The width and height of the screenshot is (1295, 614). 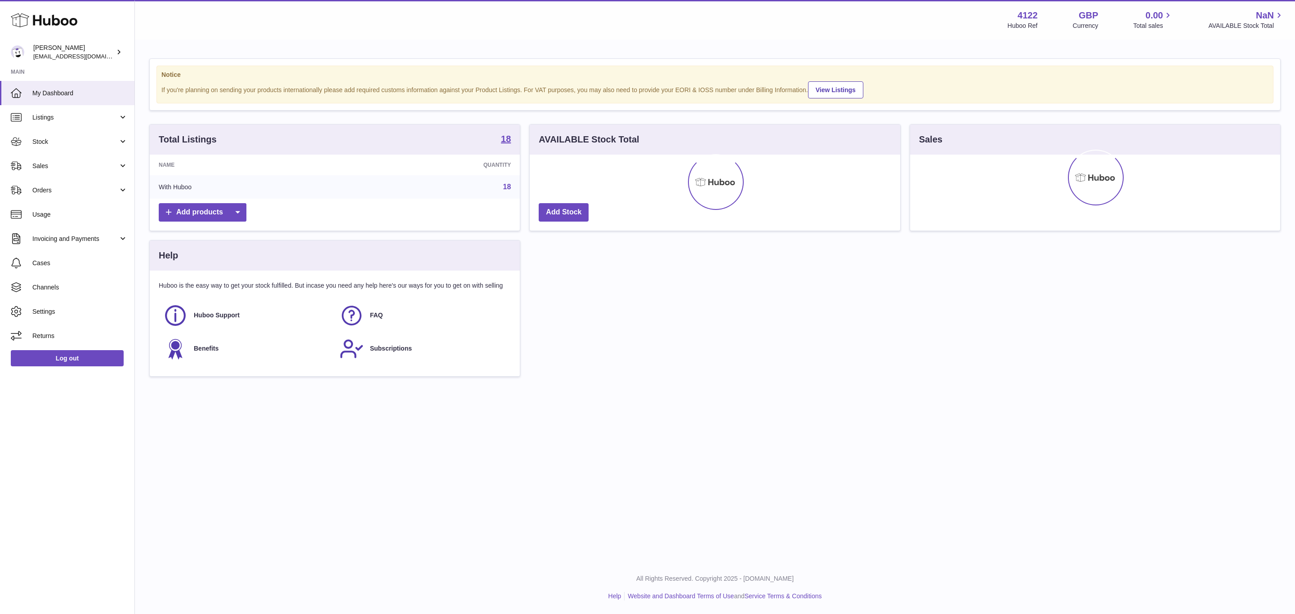 What do you see at coordinates (589, 139) in the screenshot?
I see `h3: AVAILABLE Stock Total` at bounding box center [589, 139].